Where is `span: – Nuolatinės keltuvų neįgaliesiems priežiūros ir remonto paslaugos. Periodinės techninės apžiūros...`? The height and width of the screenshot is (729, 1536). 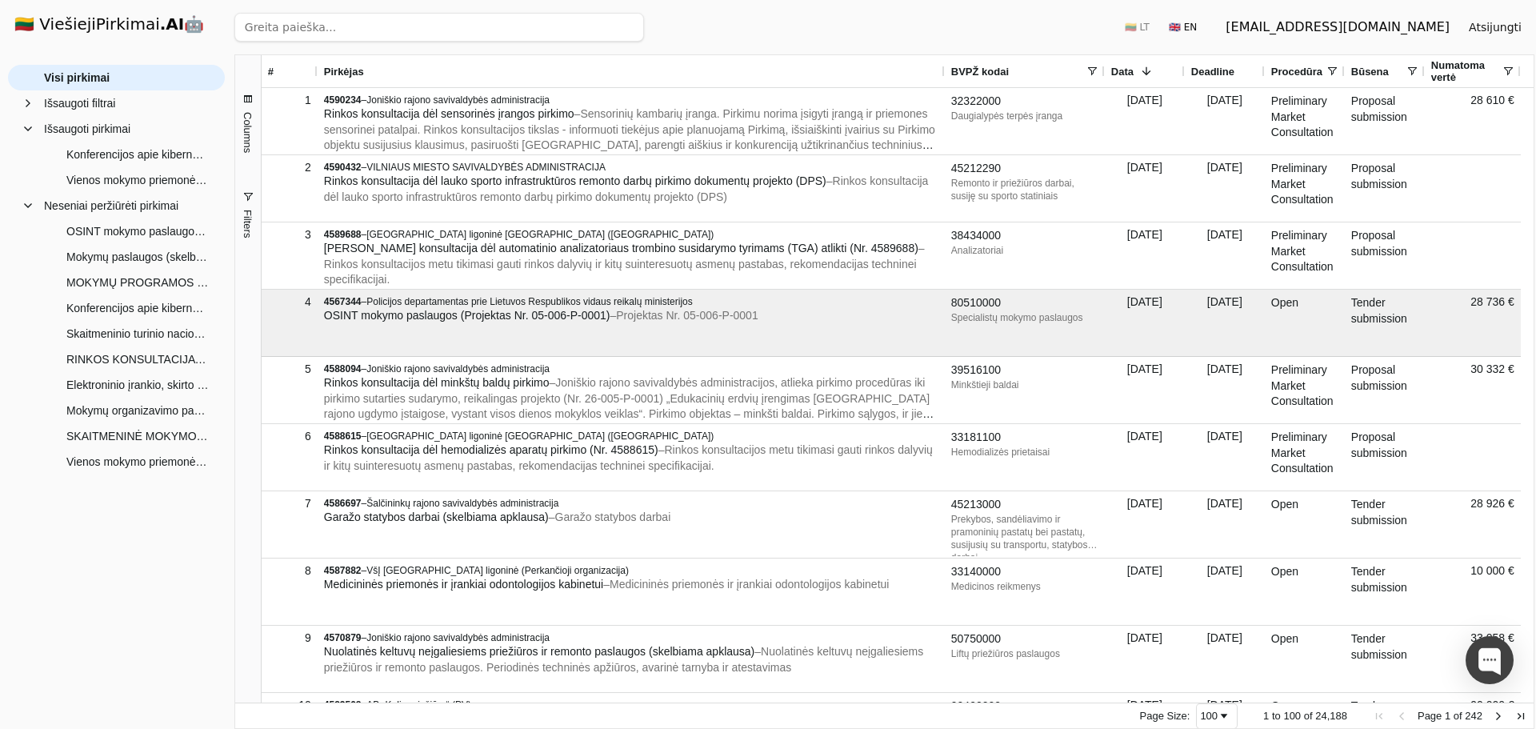
span: – Nuolatinės keltuvų neįgaliesiems priežiūros ir remonto paslaugos. Periodinės techninės apžiūros... is located at coordinates (623, 659).